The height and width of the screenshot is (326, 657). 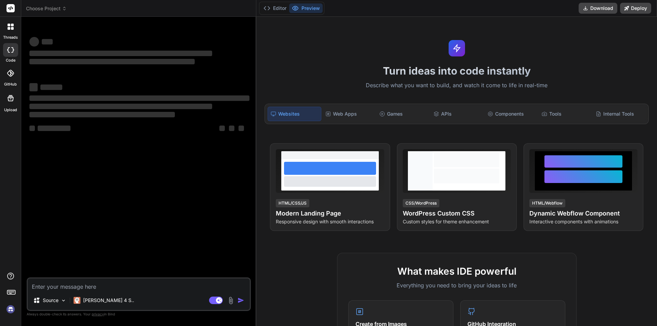 What do you see at coordinates (456, 71) in the screenshot?
I see `h1: Turn ideas into code instantly` at bounding box center [456, 71].